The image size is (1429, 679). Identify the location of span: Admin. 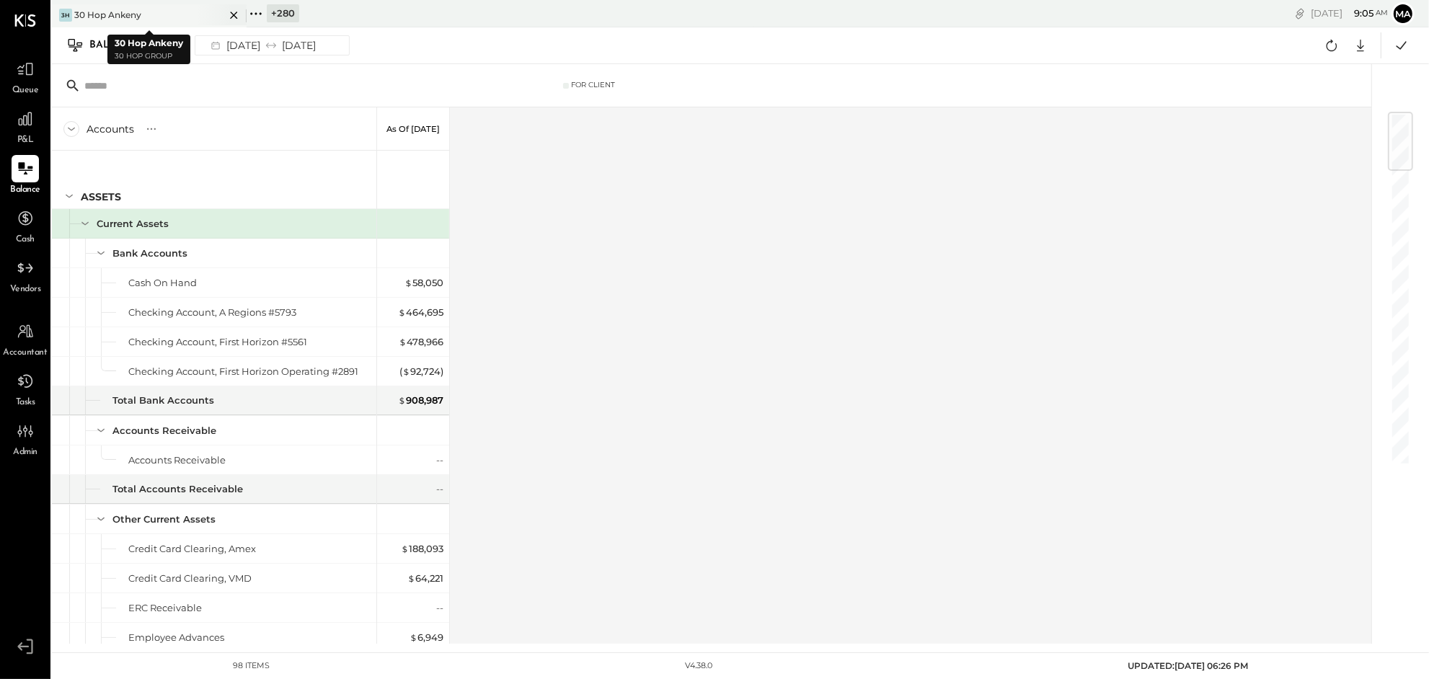
(25, 453).